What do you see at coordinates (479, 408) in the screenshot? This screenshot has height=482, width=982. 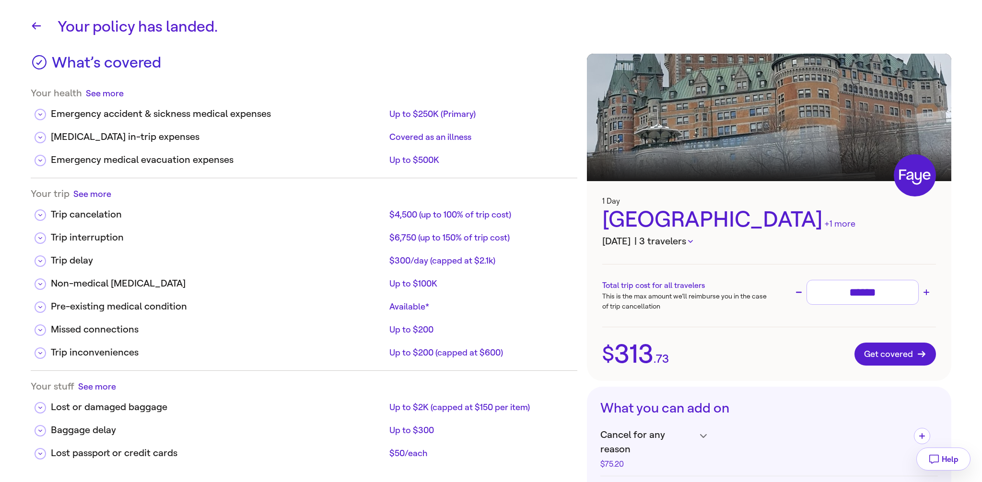 I see `div: Up to $2K (capped at $150 per item)` at bounding box center [479, 408].